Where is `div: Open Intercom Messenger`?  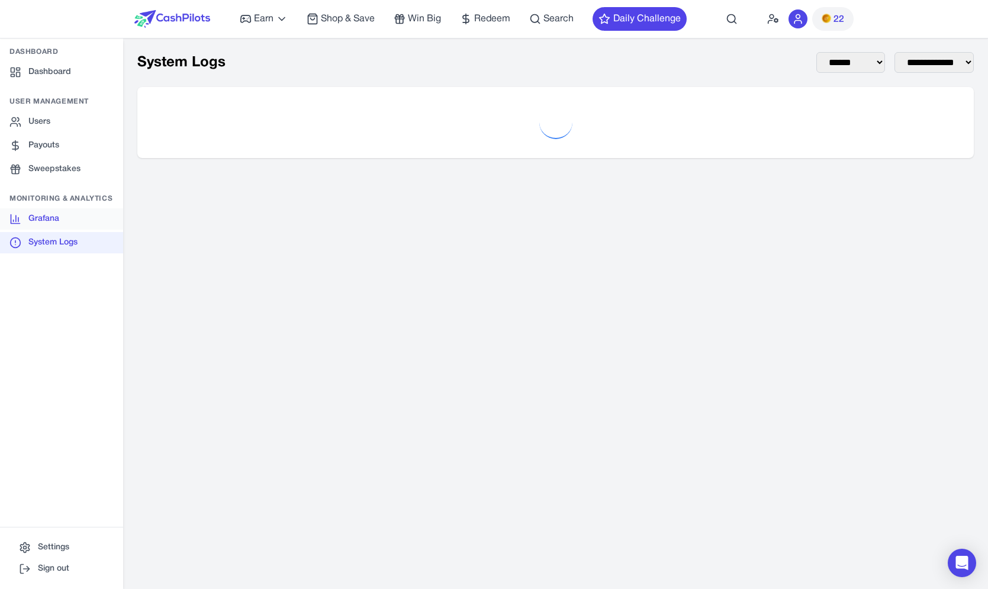
div: Open Intercom Messenger is located at coordinates (962, 563).